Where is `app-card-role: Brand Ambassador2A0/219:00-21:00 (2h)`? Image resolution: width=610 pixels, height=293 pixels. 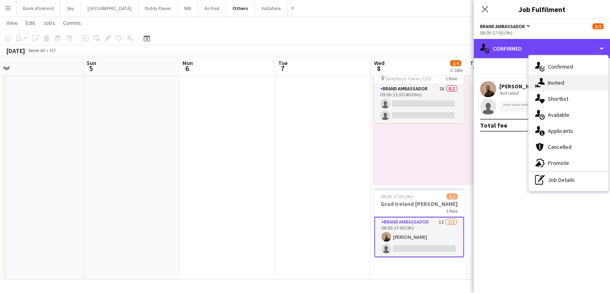 app-card-role: Brand Ambassador2A0/219:00-21:00 (2h) is located at coordinates (514, 103).